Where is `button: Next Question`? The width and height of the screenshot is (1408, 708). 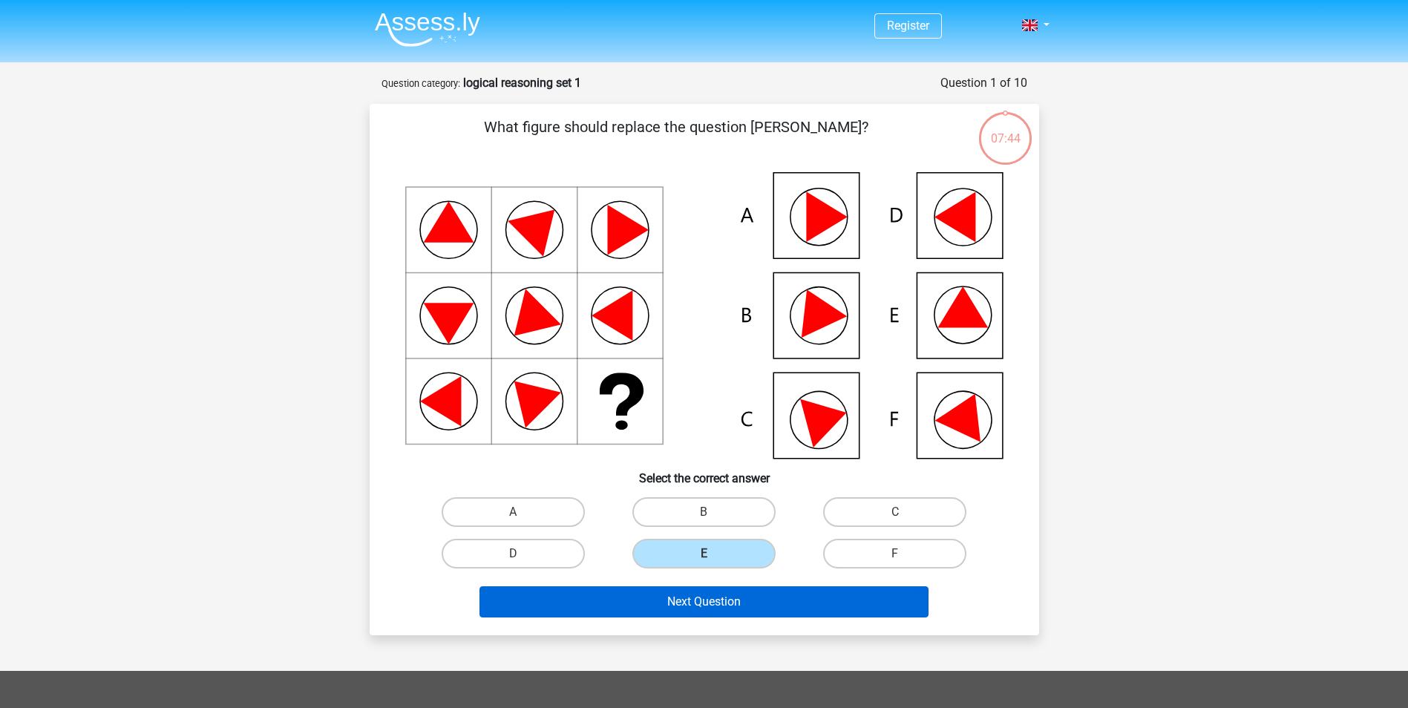
button: Next Question is located at coordinates (703, 602).